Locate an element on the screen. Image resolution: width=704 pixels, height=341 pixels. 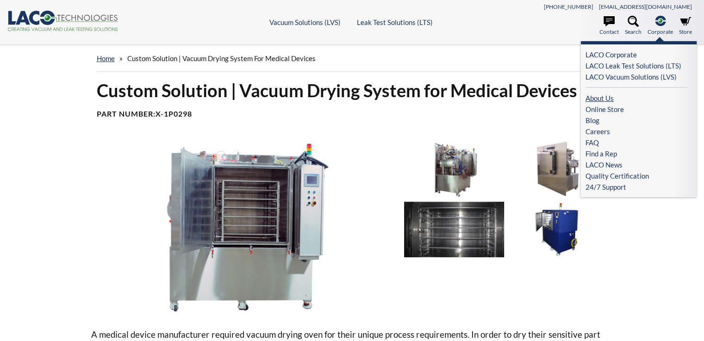
span: Custom Solution | Vacuum Drying System for Medical Devices is located at coordinates (221, 58).